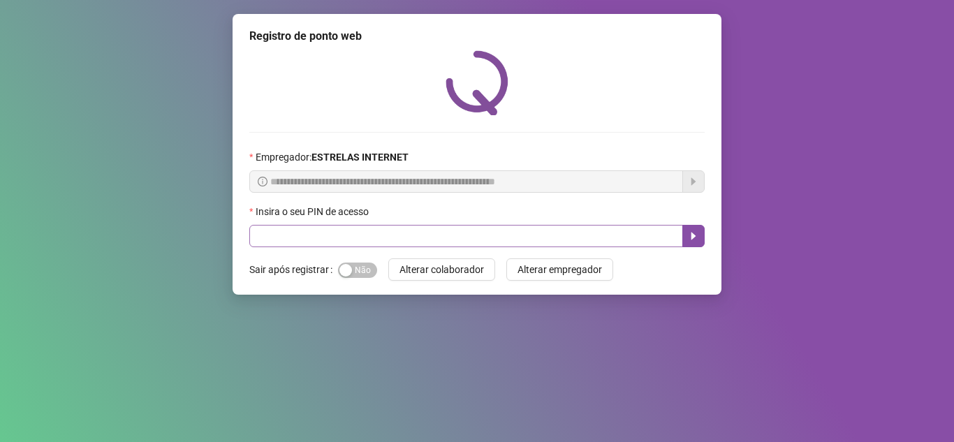  What do you see at coordinates (477, 82) in the screenshot?
I see `img: QRPoint` at bounding box center [477, 82].